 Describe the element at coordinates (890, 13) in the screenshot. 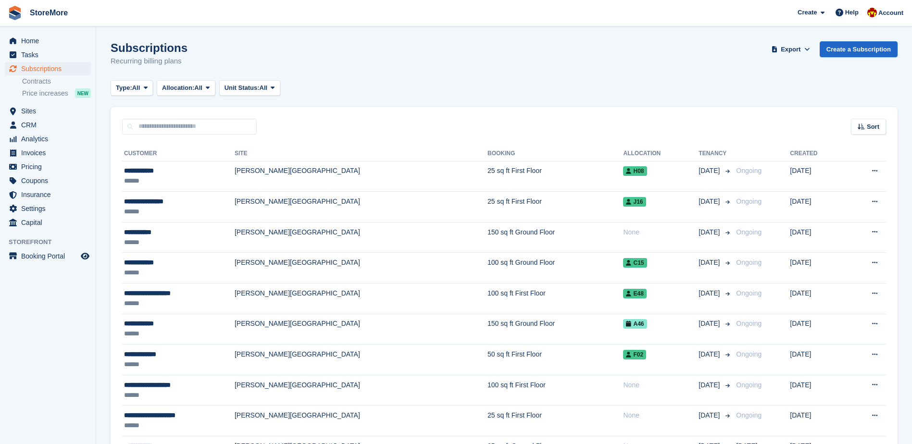

I see `span: Account` at that location.